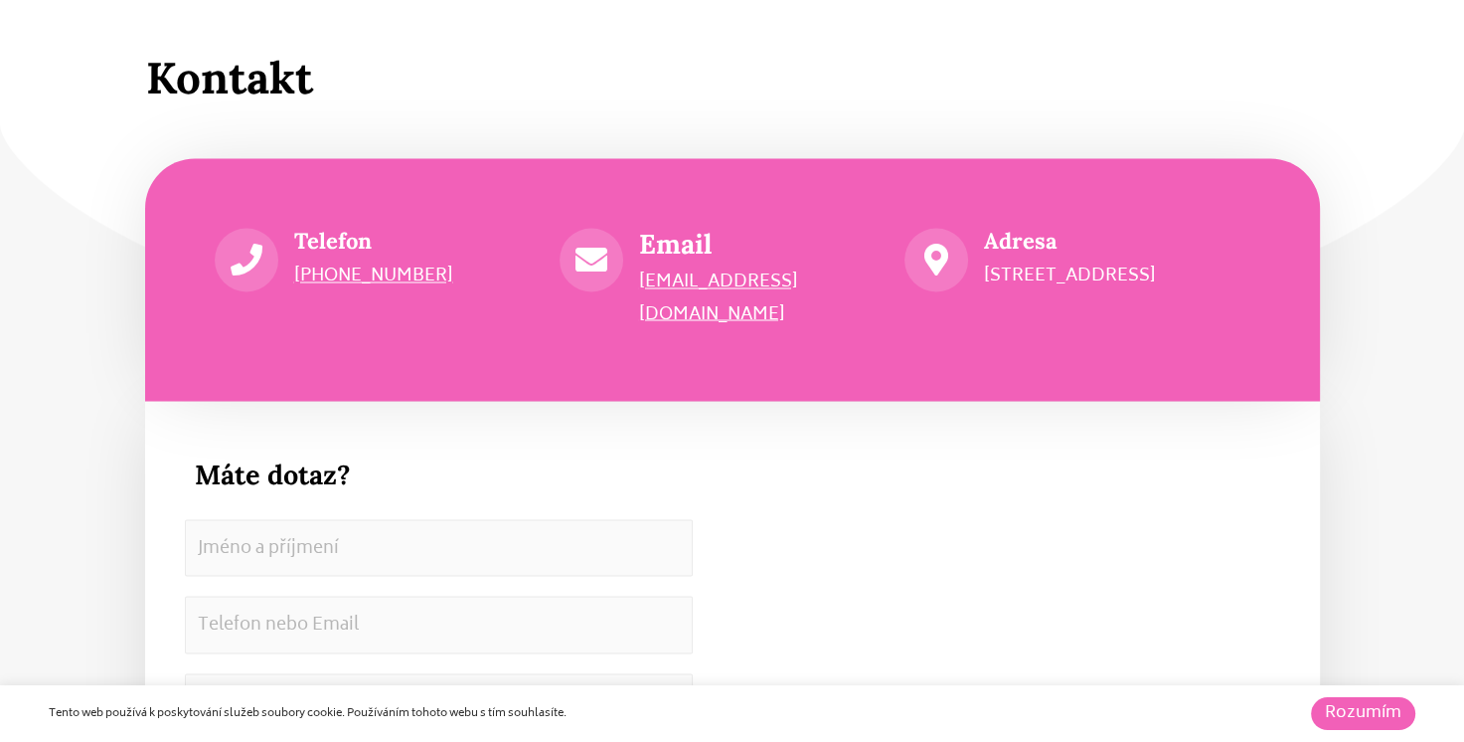  I want to click on h2: Kontakt, so click(733, 78).